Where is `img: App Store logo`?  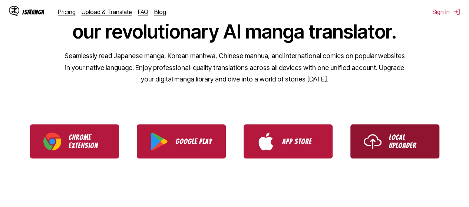
img: App Store logo is located at coordinates (266, 142).